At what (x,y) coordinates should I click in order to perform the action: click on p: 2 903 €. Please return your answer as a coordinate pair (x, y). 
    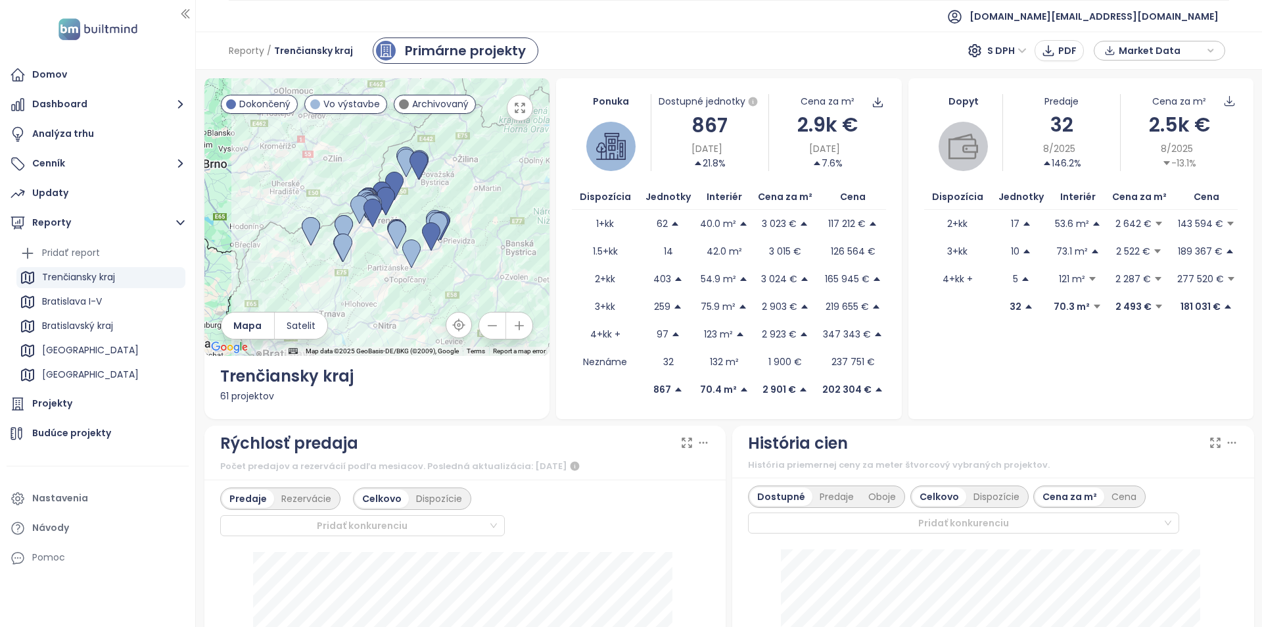
    Looking at the image, I should click on (780, 306).